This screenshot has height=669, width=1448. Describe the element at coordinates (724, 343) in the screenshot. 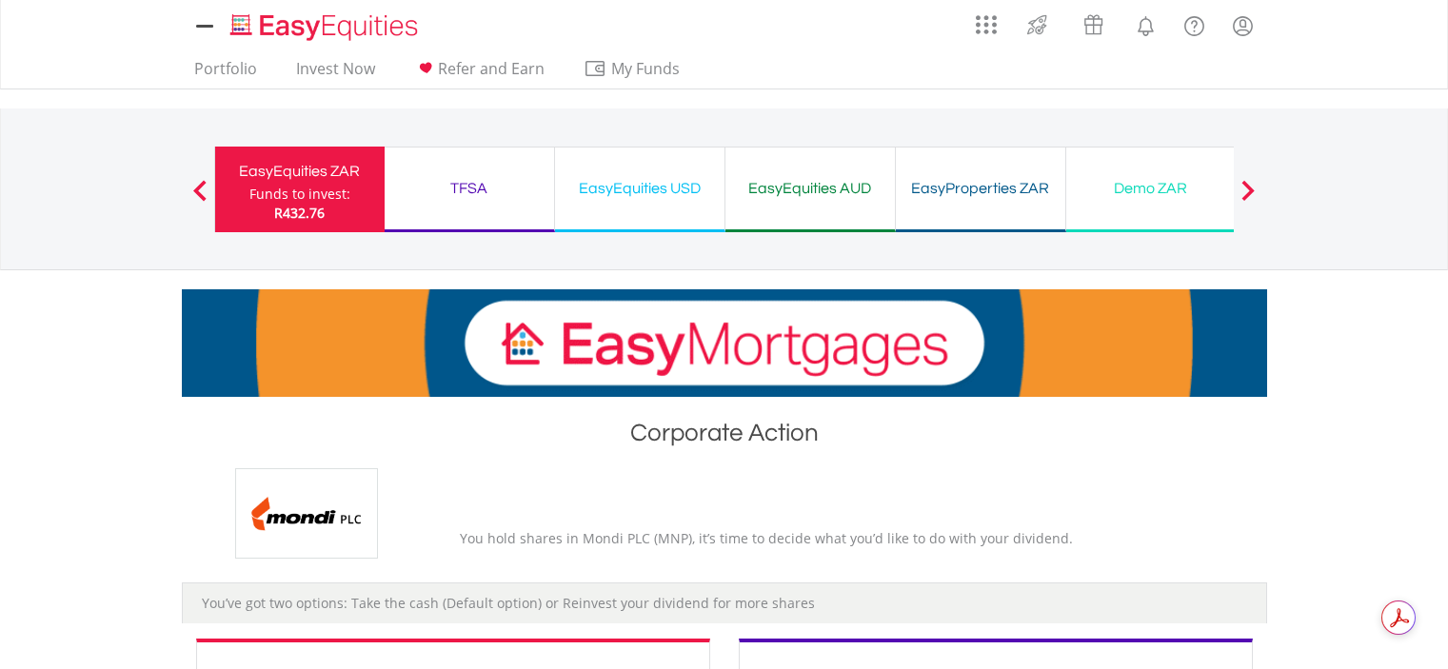

I see `img: EasyMortage Promotion Banner` at that location.